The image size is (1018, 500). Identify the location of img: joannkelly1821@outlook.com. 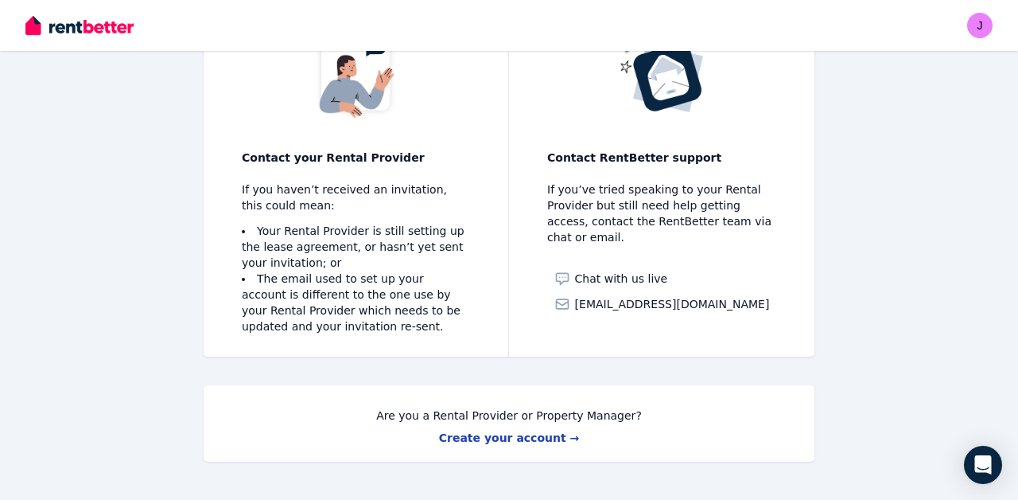
(980, 25).